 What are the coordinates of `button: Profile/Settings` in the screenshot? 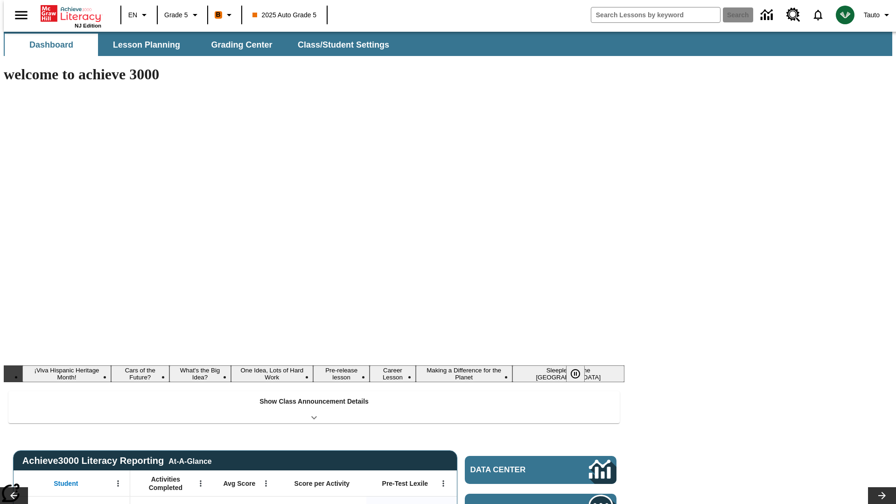 It's located at (878, 15).